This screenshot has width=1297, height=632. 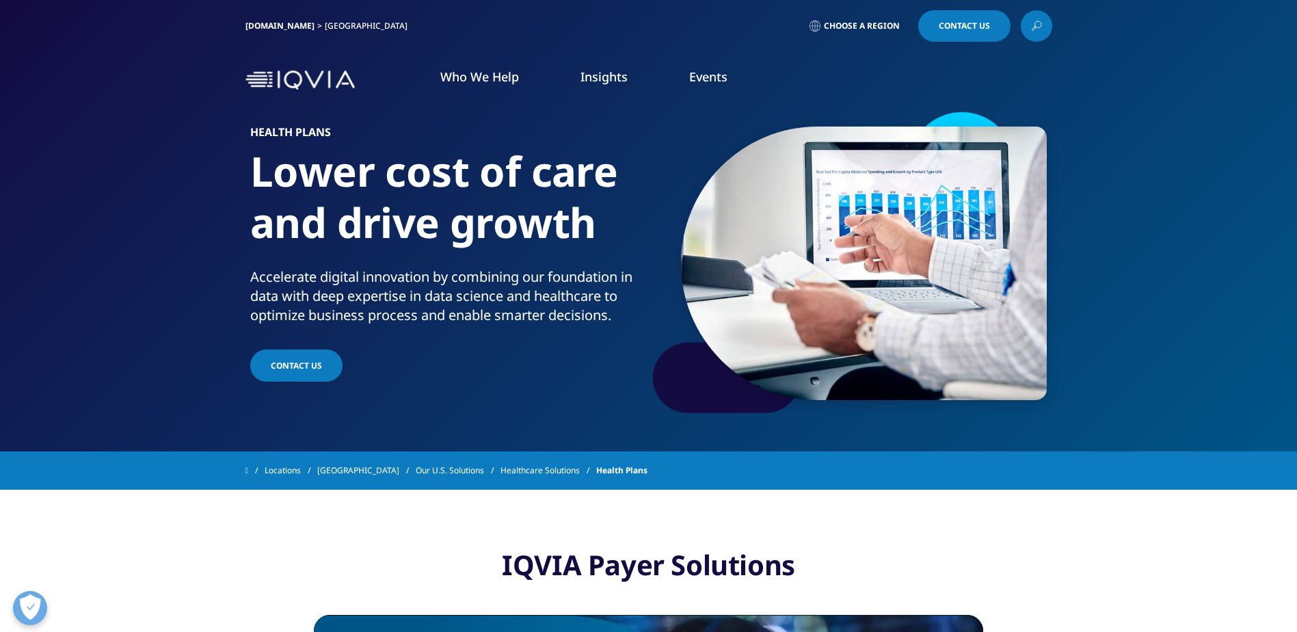 What do you see at coordinates (300, 80) in the screenshot?
I see `img: IQVIA Healthcare Information Technology and Pharma Clinical Research Company` at bounding box center [300, 80].